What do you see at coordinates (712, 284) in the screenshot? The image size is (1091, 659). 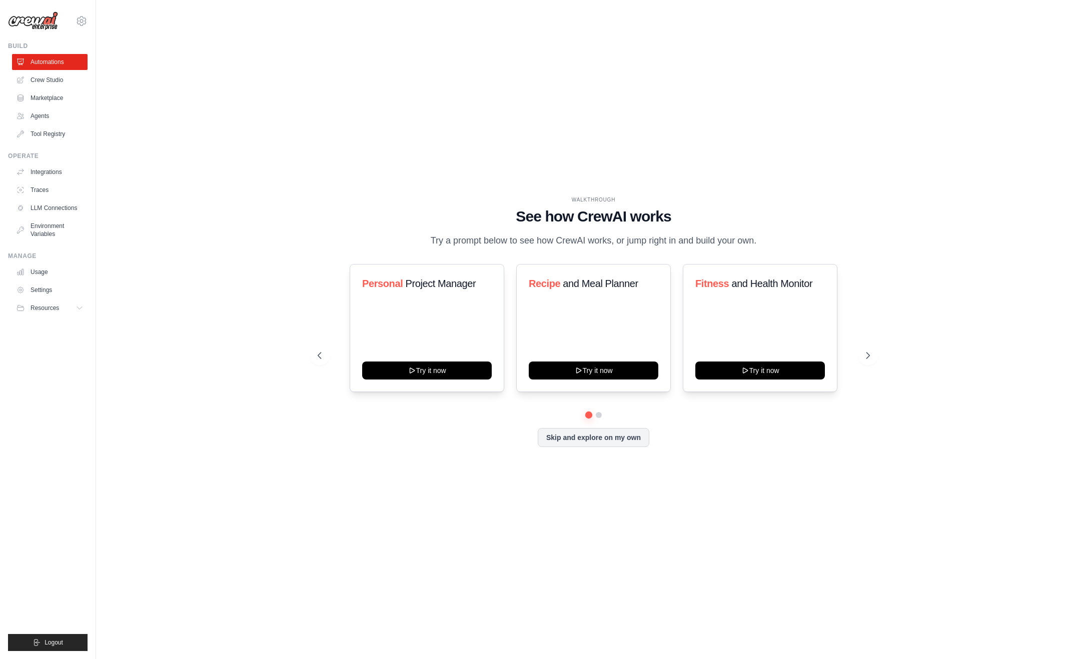 I see `span: Fitness` at bounding box center [712, 284].